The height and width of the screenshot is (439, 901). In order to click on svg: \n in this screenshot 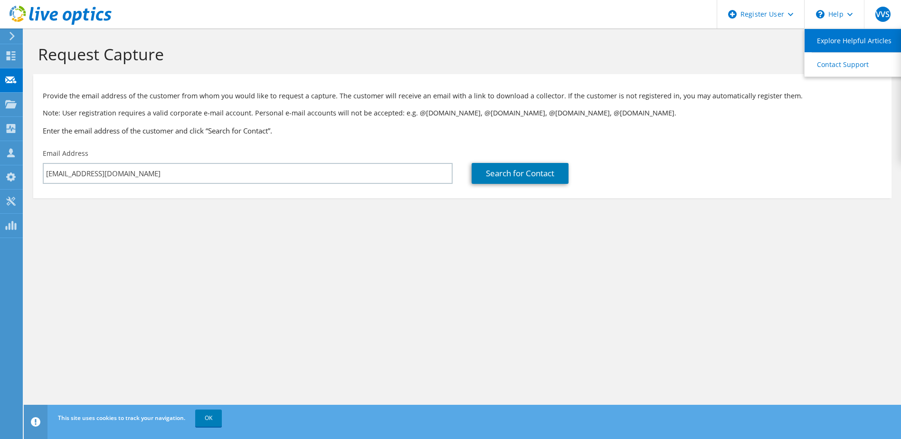, I will do `click(820, 14)`.